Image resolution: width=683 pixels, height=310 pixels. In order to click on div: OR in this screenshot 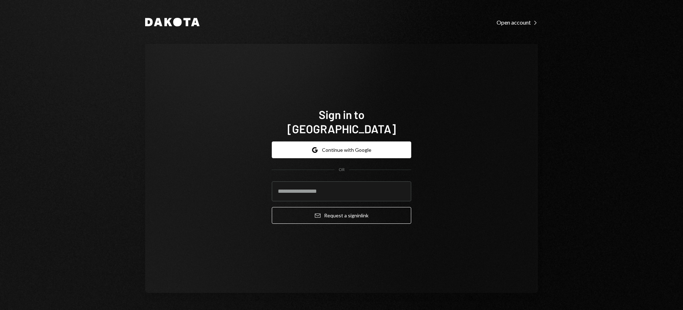, I will do `click(342, 169)`.